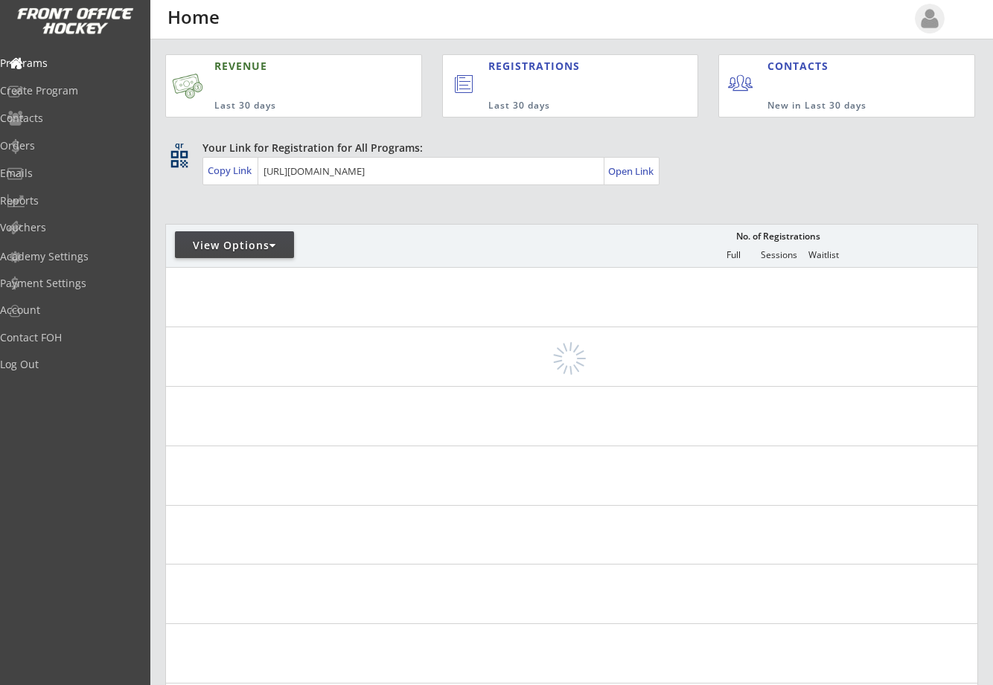 The image size is (993, 685). What do you see at coordinates (733, 255) in the screenshot?
I see `div: Full` at bounding box center [733, 255].